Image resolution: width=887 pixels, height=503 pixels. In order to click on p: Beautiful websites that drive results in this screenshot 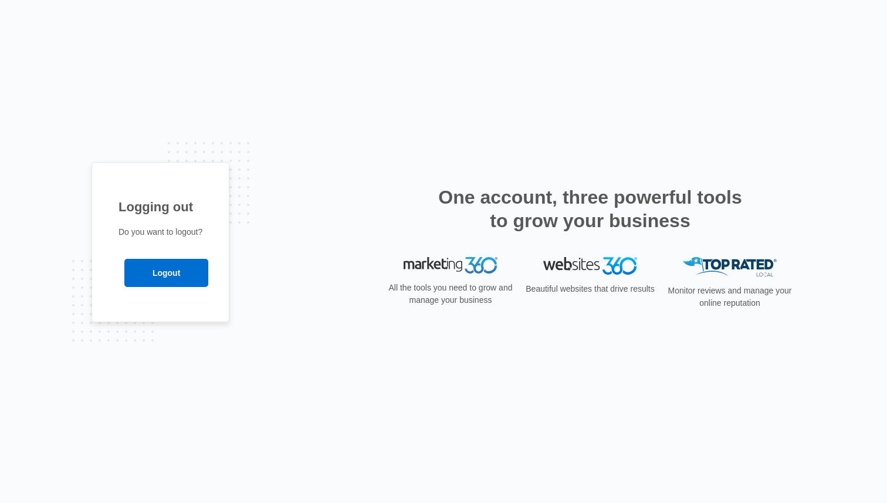, I will do `click(590, 289)`.